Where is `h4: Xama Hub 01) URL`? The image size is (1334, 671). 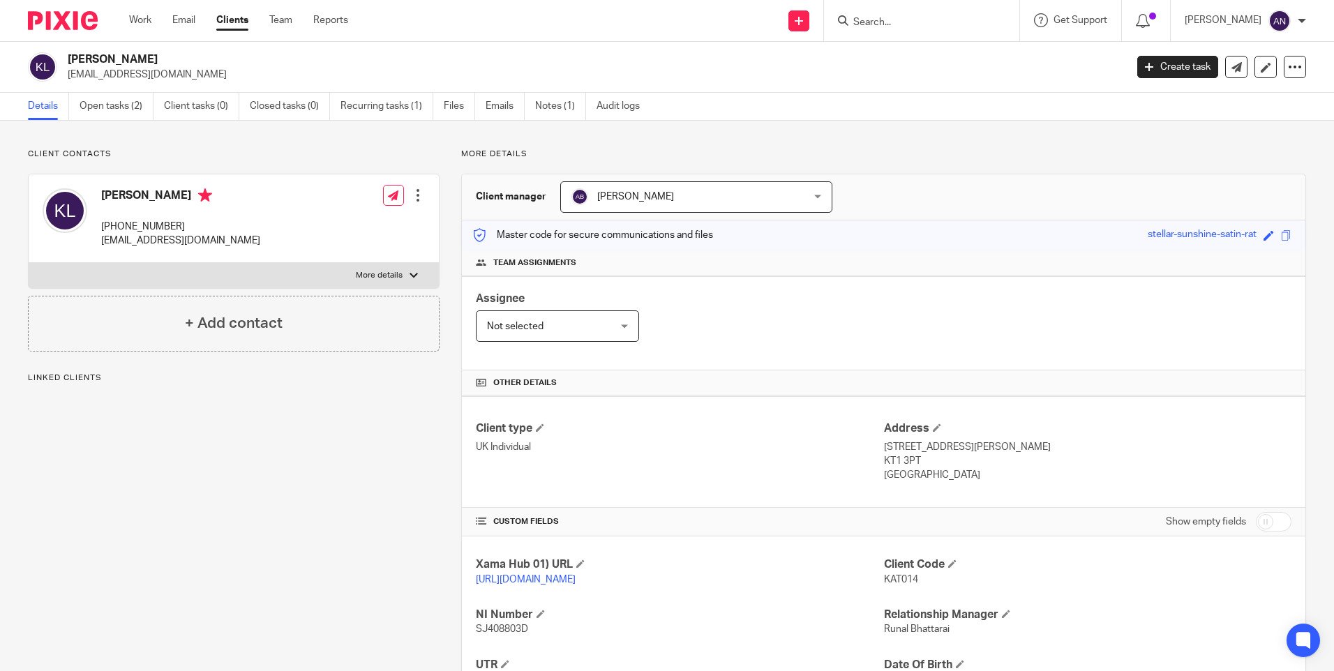 h4: Xama Hub 01) URL is located at coordinates (680, 565).